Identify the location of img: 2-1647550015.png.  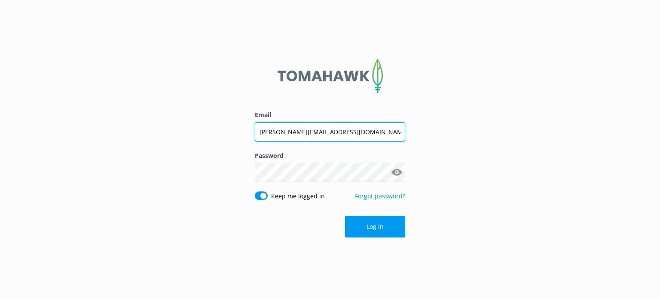
(330, 76).